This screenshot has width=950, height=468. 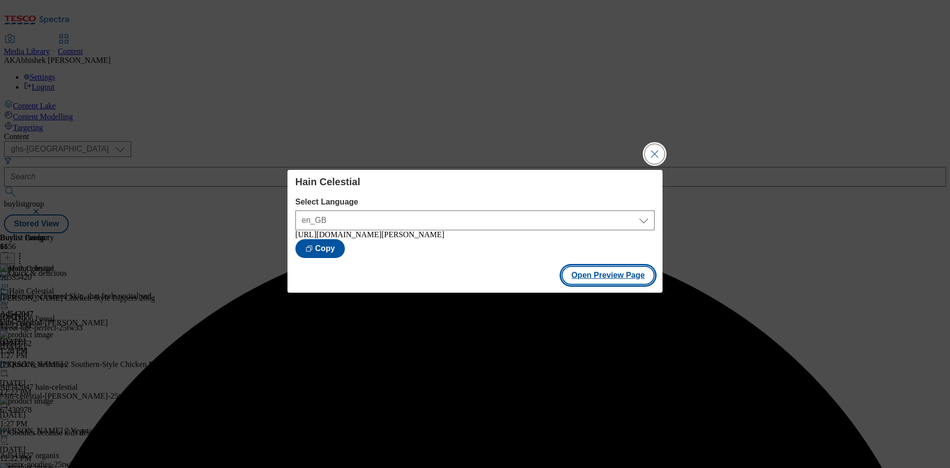 What do you see at coordinates (475, 202) in the screenshot?
I see `label: Select Language` at bounding box center [475, 202].